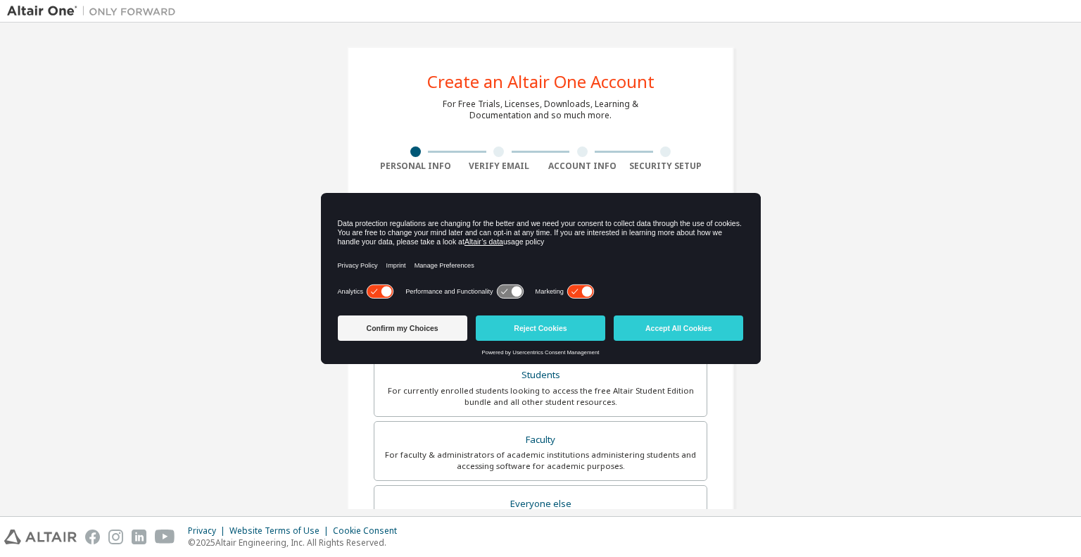  What do you see at coordinates (281, 530) in the screenshot?
I see `div: Website Terms of Use` at bounding box center [281, 530].